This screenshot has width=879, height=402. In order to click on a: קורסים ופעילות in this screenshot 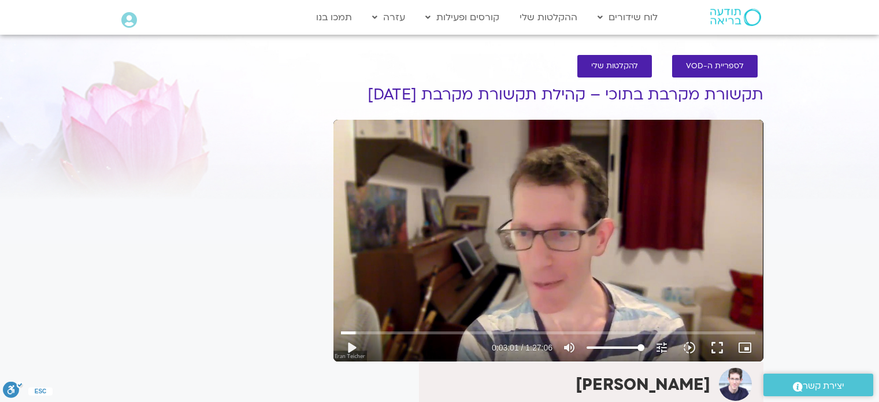, I will do `click(462, 17)`.